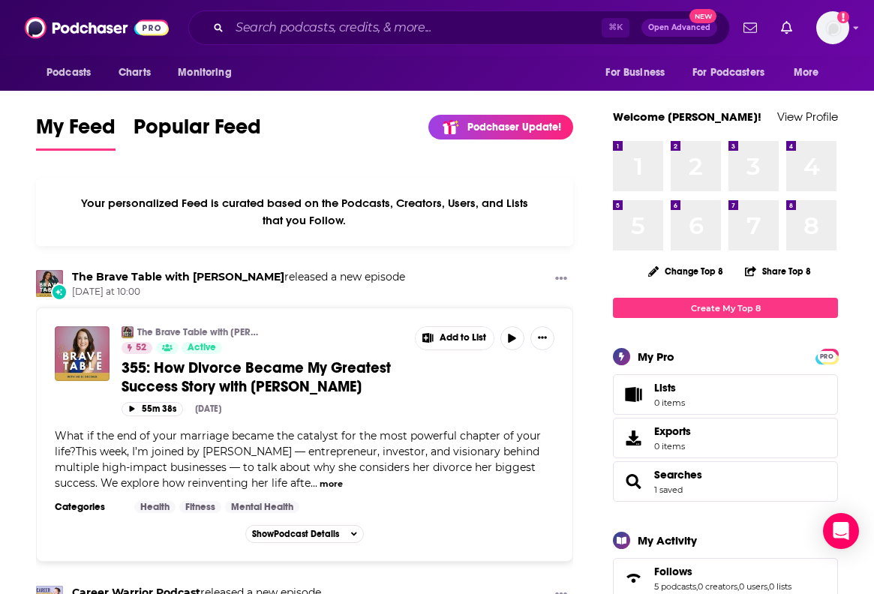 This screenshot has width=874, height=594. What do you see at coordinates (726, 308) in the screenshot?
I see `a: Create My Top 8` at bounding box center [726, 308].